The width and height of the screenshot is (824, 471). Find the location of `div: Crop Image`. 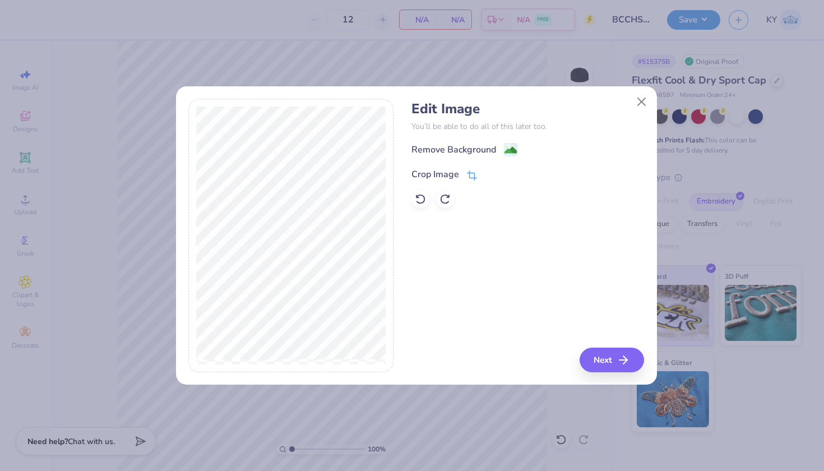

div: Crop Image is located at coordinates (435, 174).